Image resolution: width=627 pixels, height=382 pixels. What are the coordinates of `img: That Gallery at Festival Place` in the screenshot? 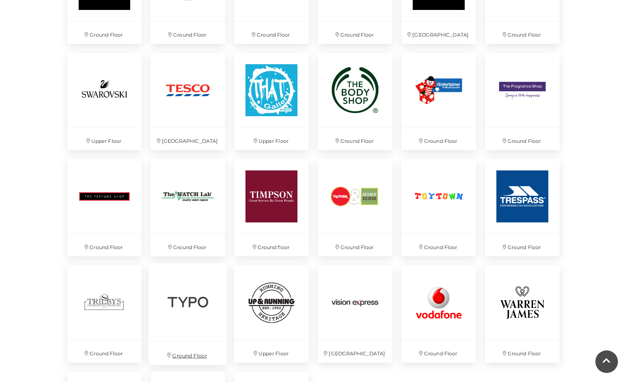 It's located at (271, 90).